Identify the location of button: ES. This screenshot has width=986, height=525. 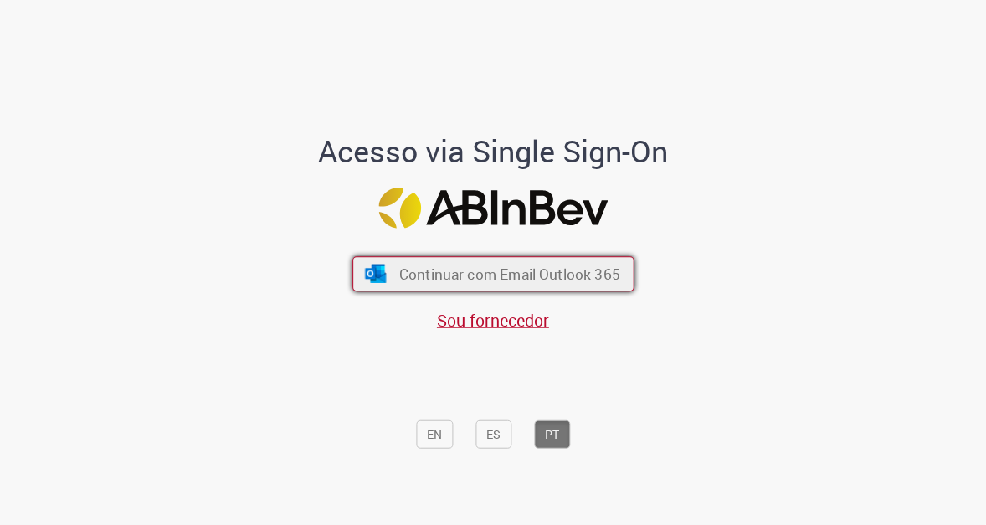
(493, 434).